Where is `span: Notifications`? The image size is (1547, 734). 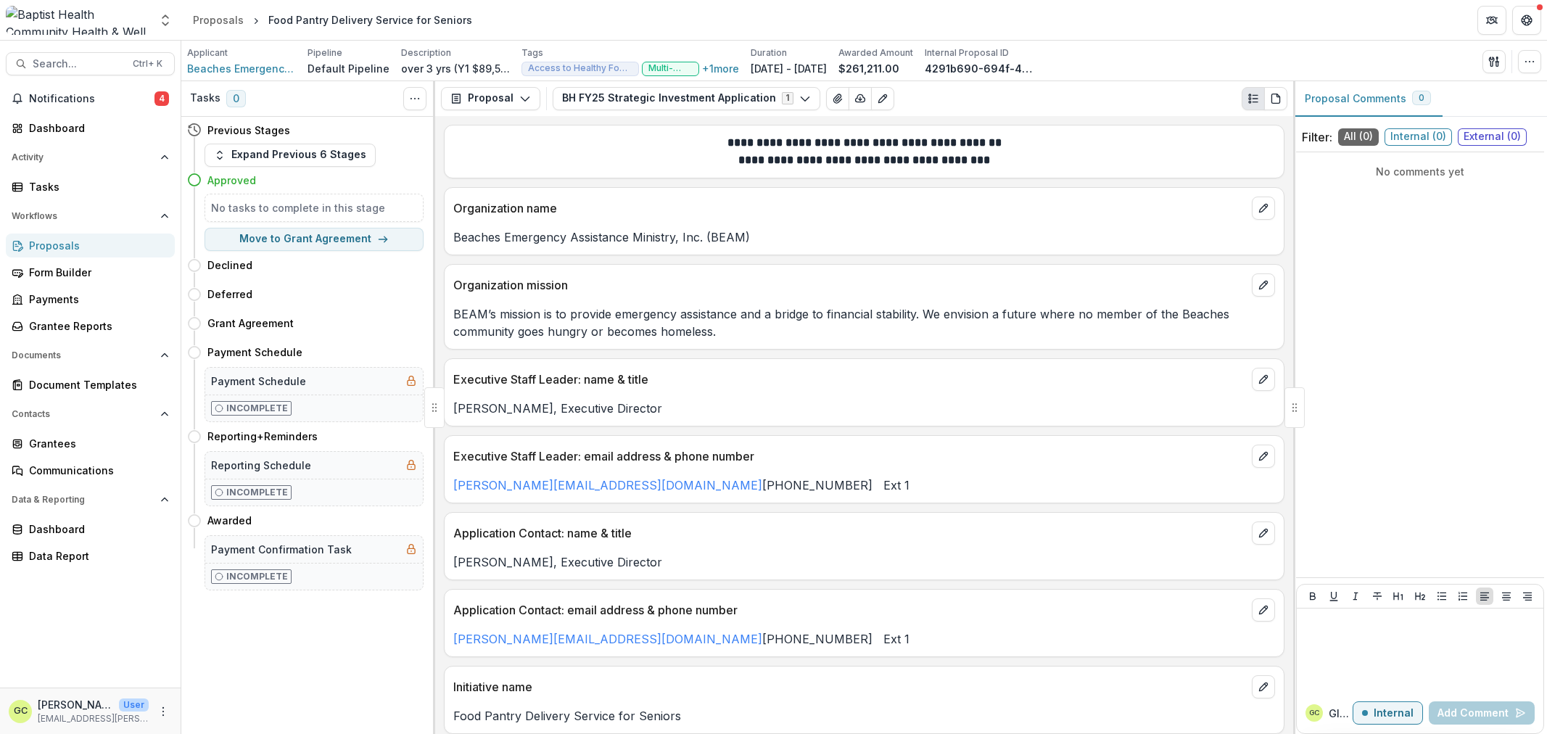
span: Notifications is located at coordinates (91, 99).